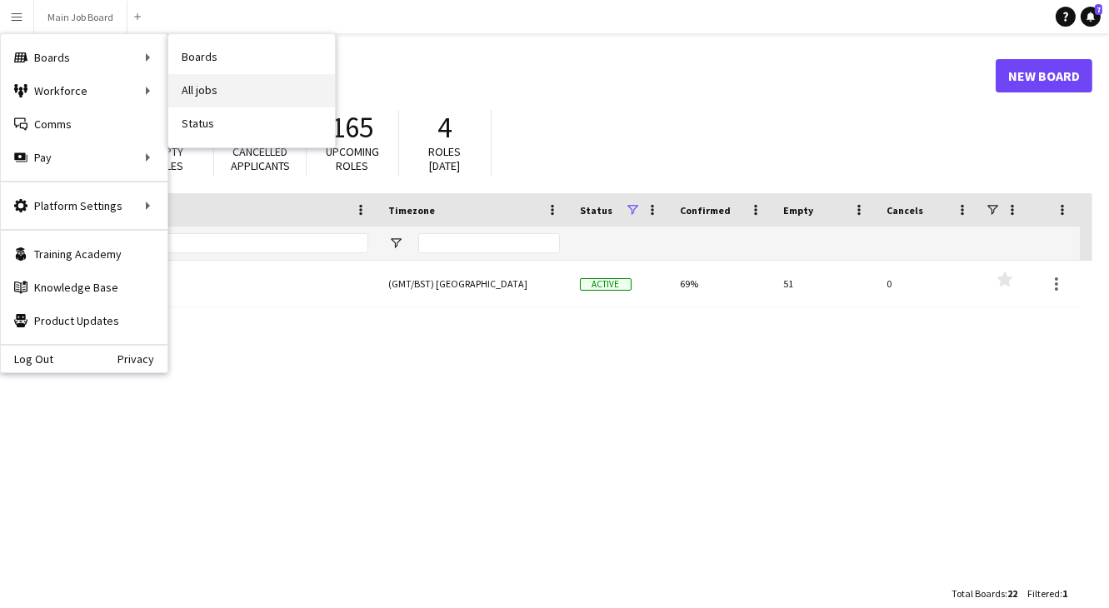 This screenshot has height=608, width=1109. What do you see at coordinates (512, 76) in the screenshot?
I see `h1: Boards` at bounding box center [512, 76].